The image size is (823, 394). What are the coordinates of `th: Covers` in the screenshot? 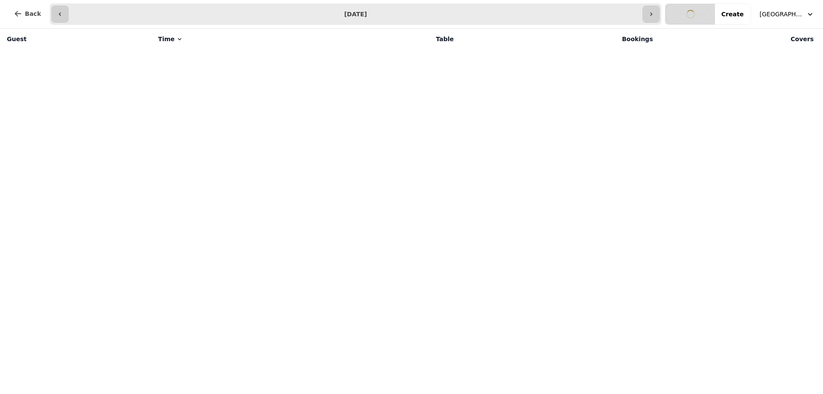 It's located at (738, 39).